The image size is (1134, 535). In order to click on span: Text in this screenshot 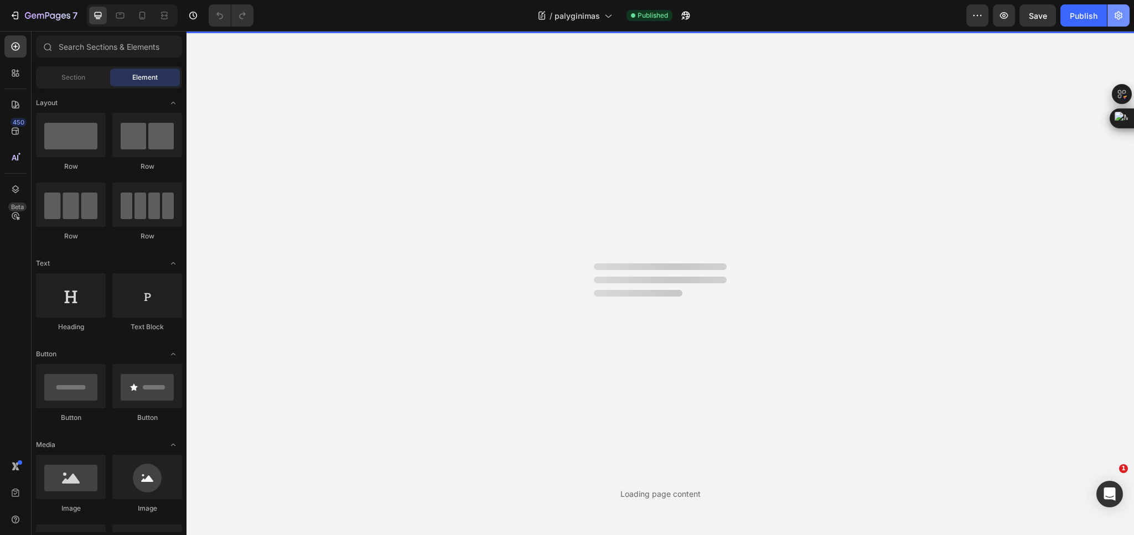, I will do `click(43, 263)`.